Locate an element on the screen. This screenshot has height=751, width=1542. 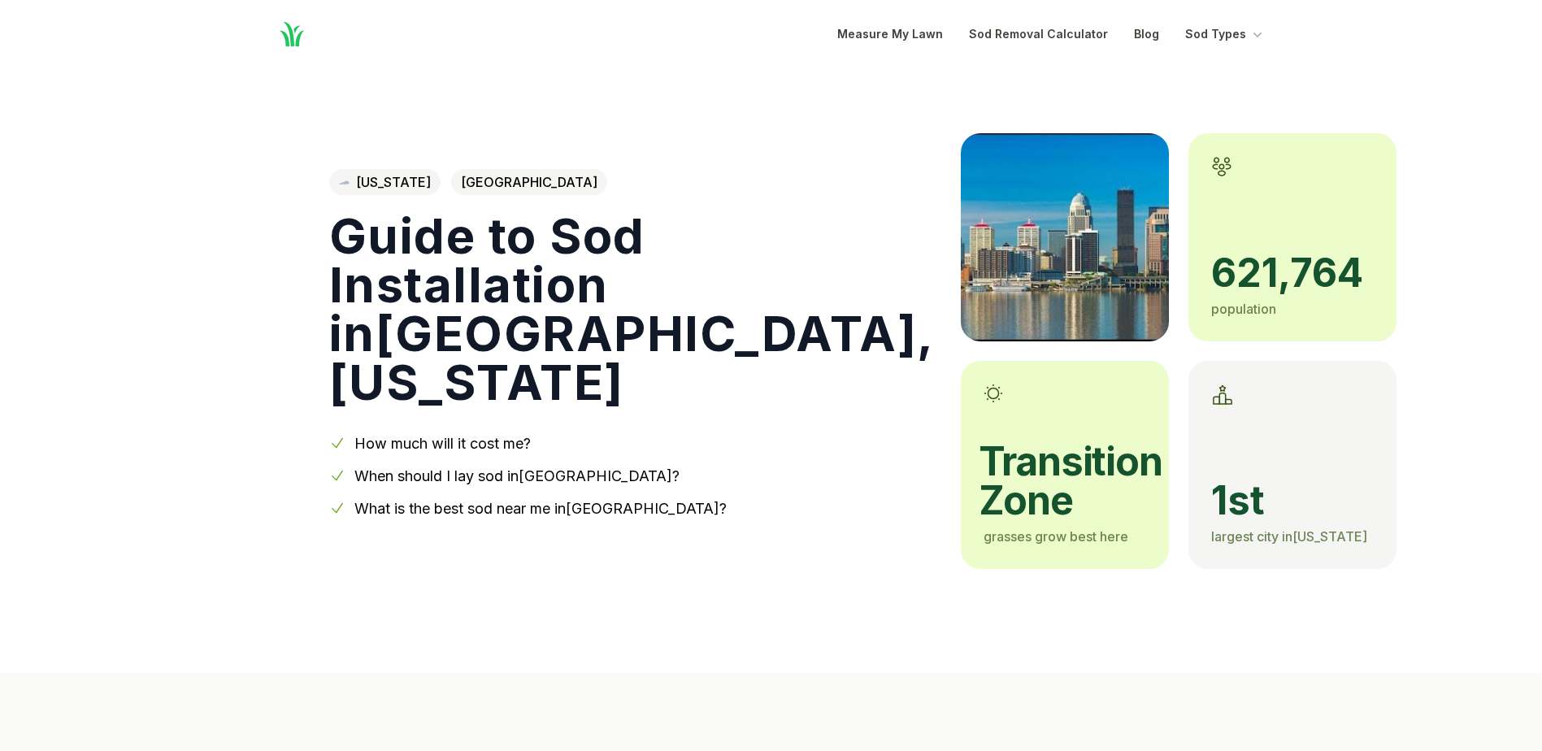
span: 621,764 is located at coordinates (1292, 273).